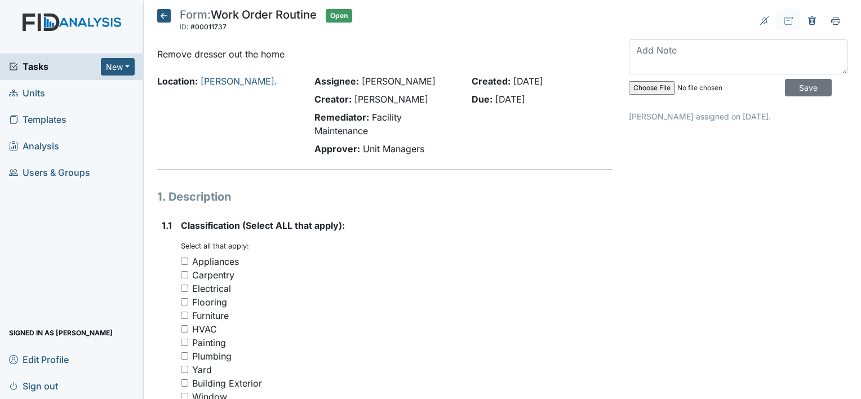  I want to click on div: Appliances, so click(215, 261).